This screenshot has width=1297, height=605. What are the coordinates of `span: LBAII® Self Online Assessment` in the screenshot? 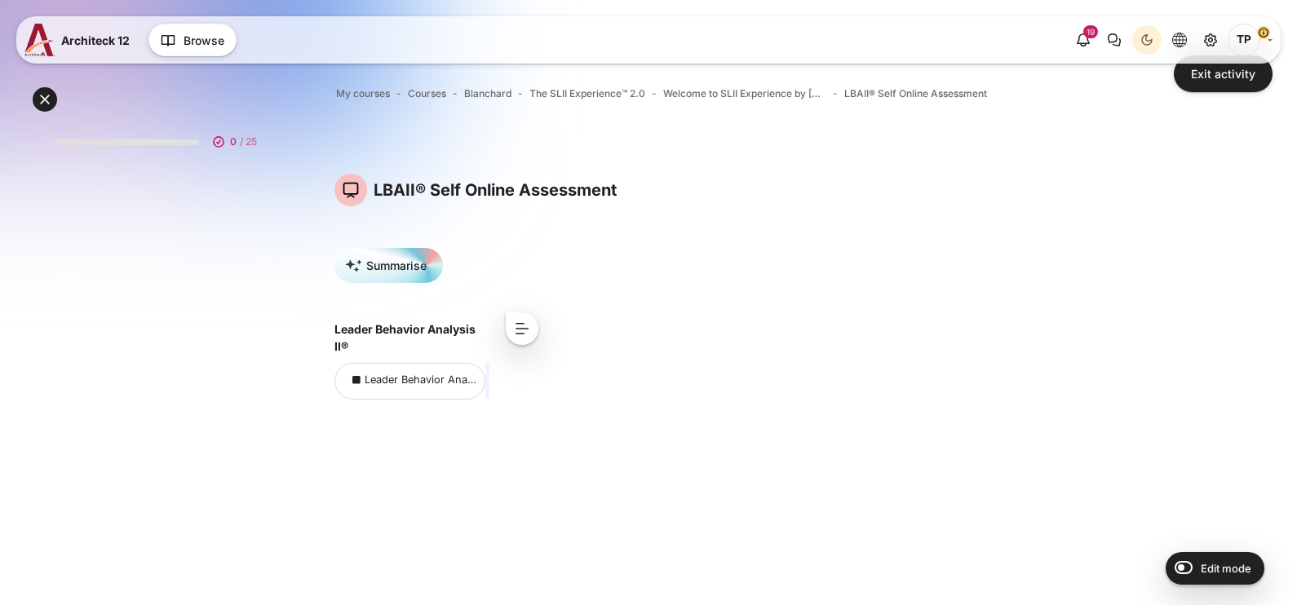 It's located at (915, 94).